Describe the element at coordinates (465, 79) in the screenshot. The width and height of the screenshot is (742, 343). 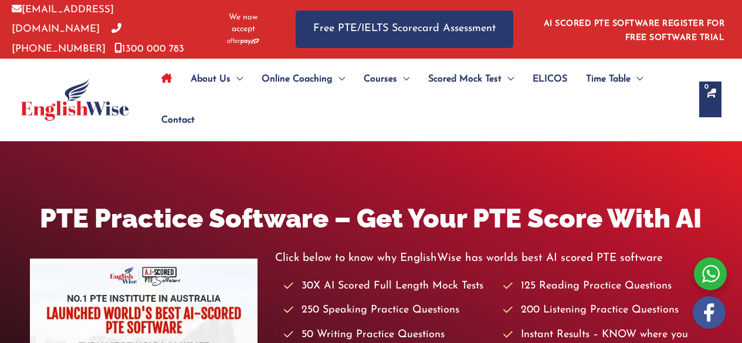
I see `span: Scored Mock Test` at that location.